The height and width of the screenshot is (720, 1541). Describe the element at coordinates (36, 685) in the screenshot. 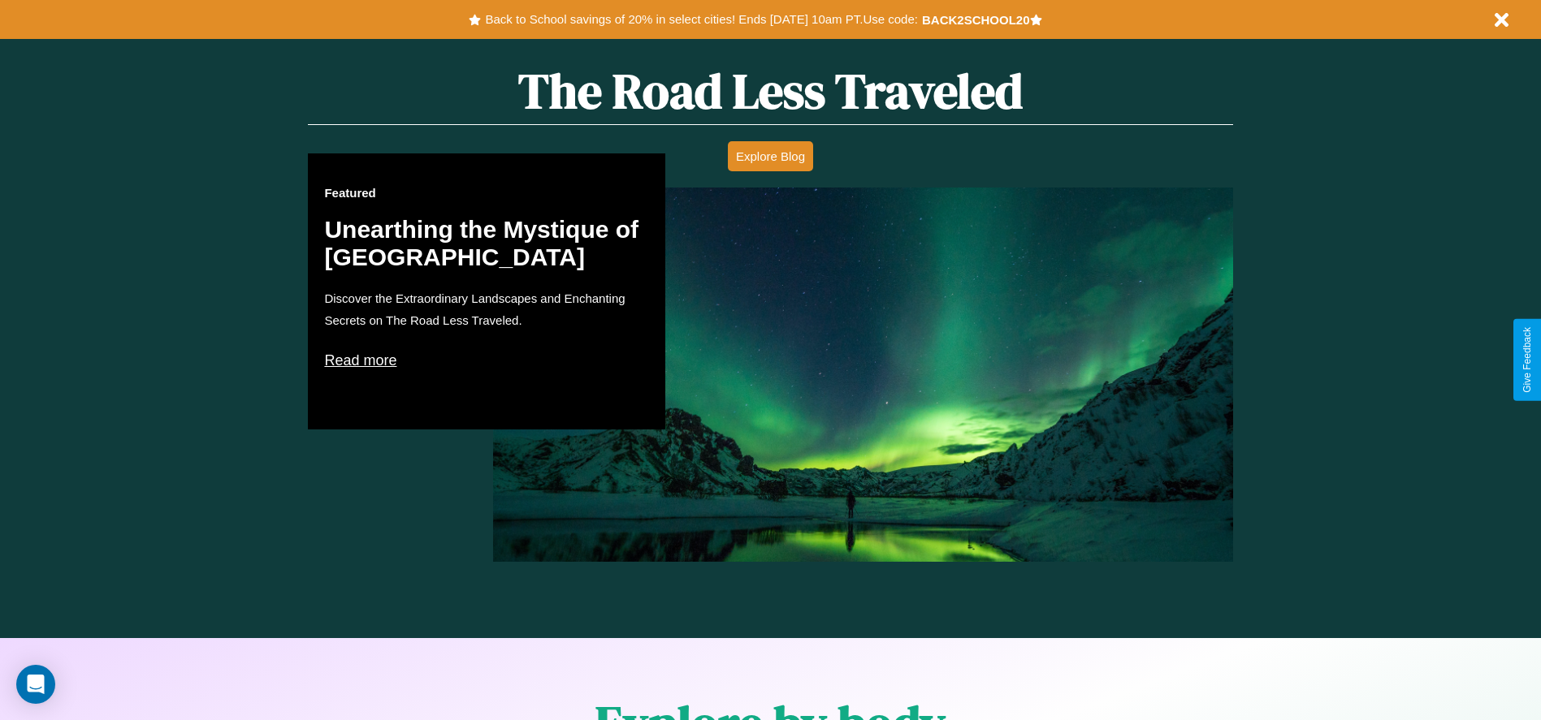

I see `div: Open Intercom Messenger` at that location.